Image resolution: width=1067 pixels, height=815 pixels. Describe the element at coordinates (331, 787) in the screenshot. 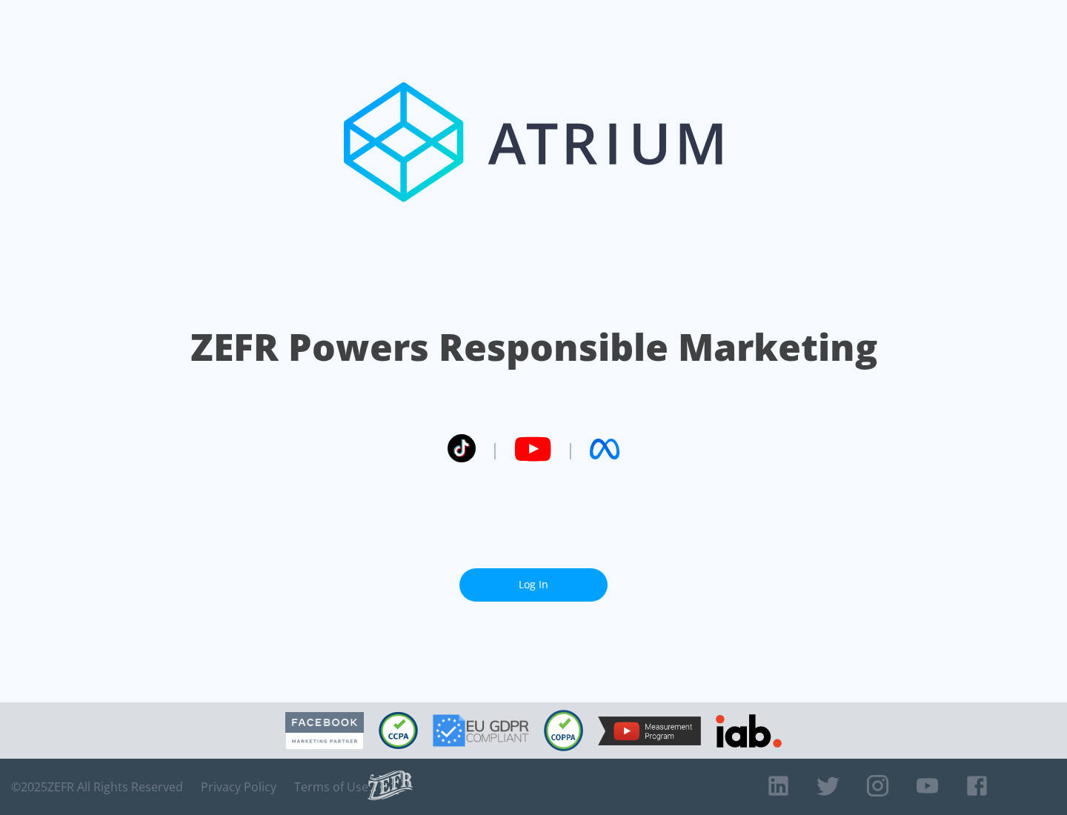

I see `a: Terms of Use` at that location.